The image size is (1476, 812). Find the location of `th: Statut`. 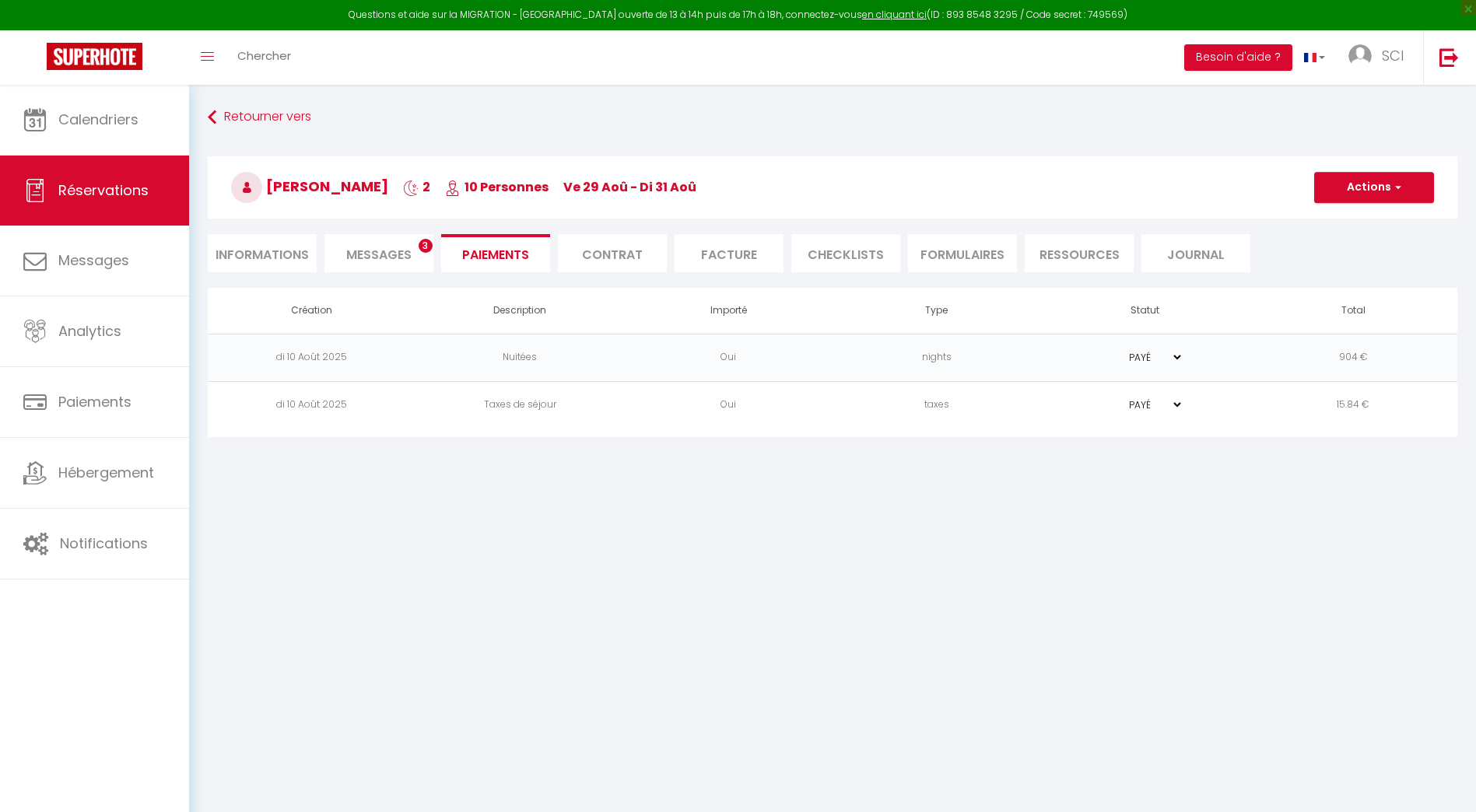

th: Statut is located at coordinates (1145, 311).